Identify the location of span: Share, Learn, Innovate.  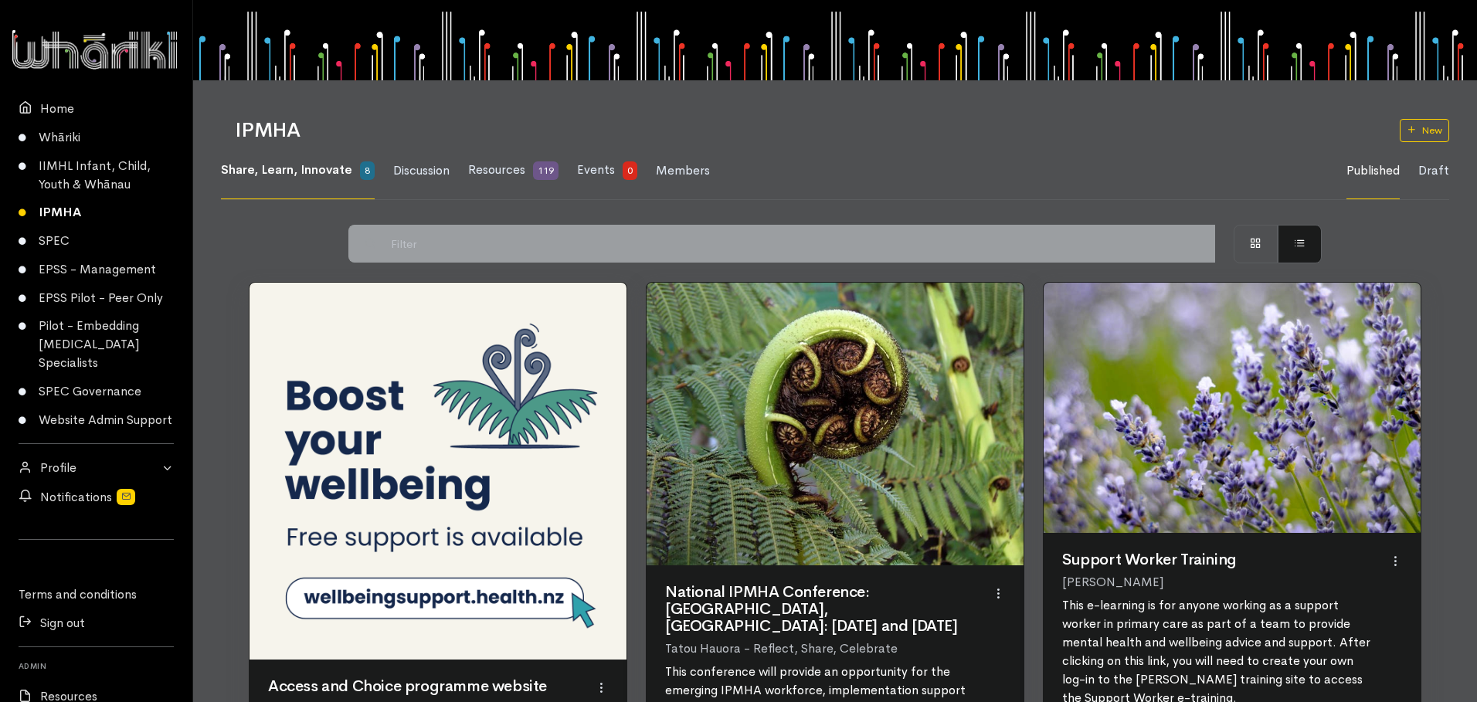
(287, 169).